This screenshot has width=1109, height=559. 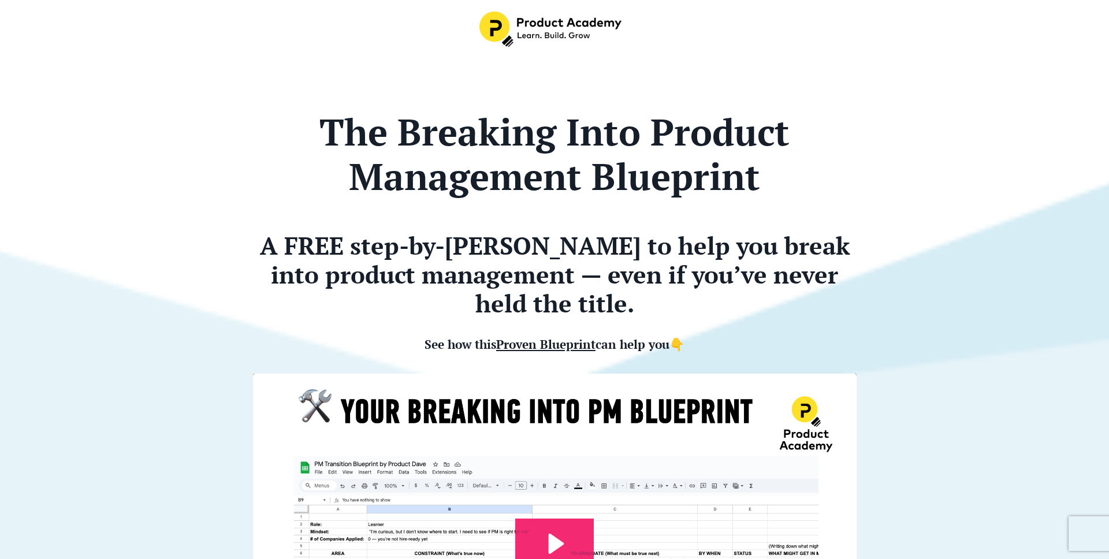 What do you see at coordinates (555, 154) in the screenshot?
I see `b: The Breaking Into Product Management Blueprint` at bounding box center [555, 154].